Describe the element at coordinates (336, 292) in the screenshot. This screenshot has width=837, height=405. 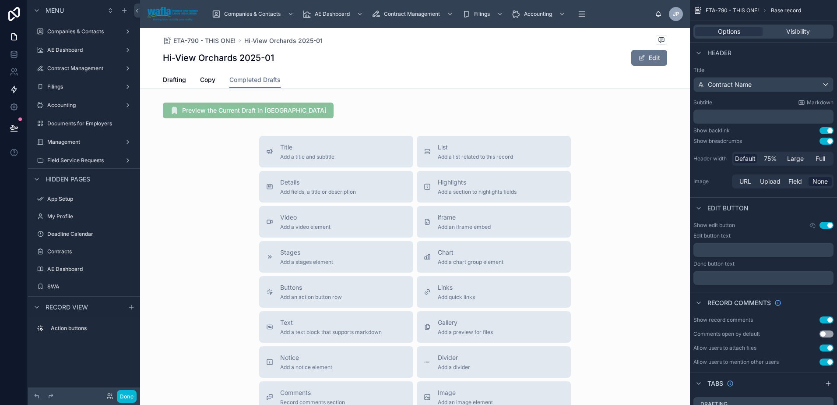
I see `button: ButtonsAdd an action button row` at that location.